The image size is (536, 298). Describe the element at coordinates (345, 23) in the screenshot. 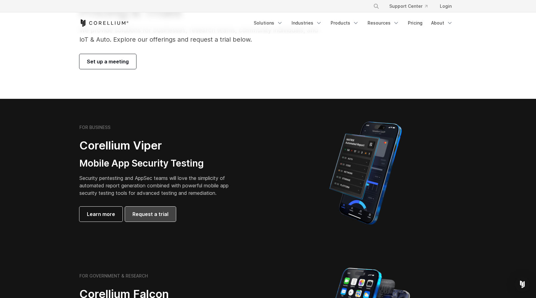

I see `a: Products` at that location.